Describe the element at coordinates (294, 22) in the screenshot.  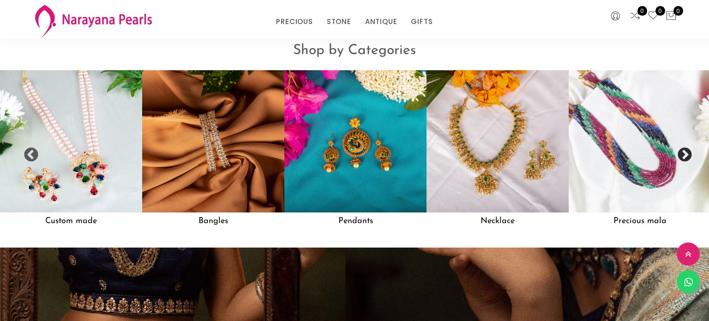
I see `a: PRECIOUS` at that location.